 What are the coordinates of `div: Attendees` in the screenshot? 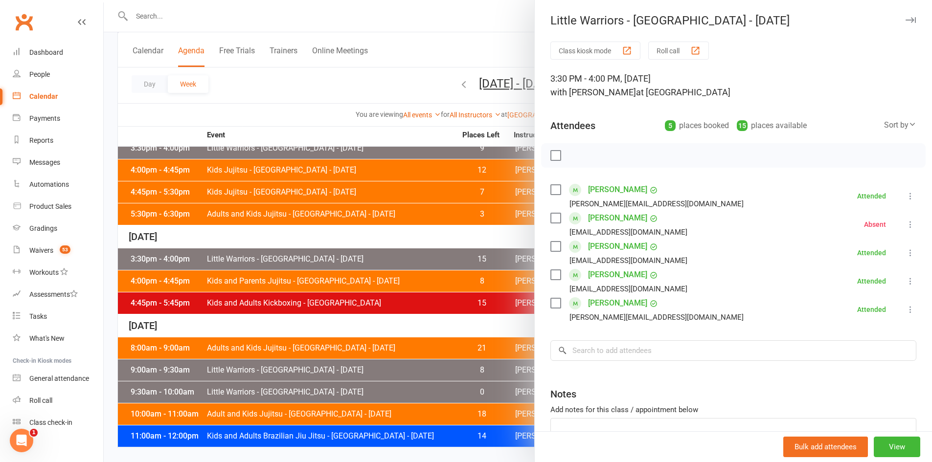 It's located at (573, 126).